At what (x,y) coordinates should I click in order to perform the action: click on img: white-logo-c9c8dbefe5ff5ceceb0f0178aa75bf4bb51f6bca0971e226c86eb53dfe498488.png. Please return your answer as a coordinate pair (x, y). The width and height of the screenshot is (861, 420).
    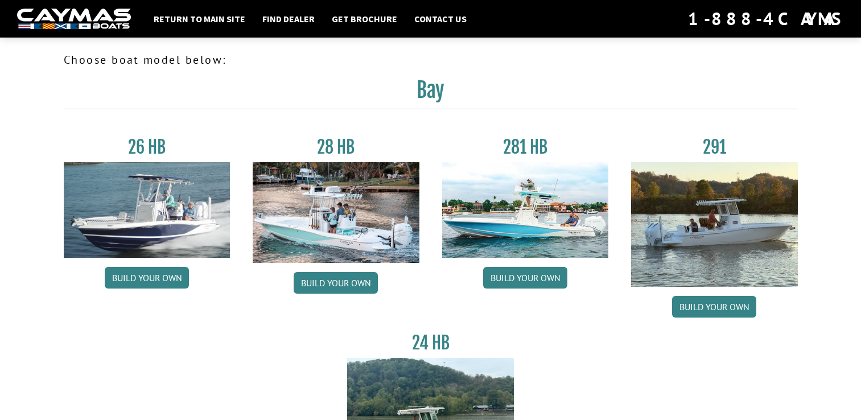
    Looking at the image, I should click on (74, 19).